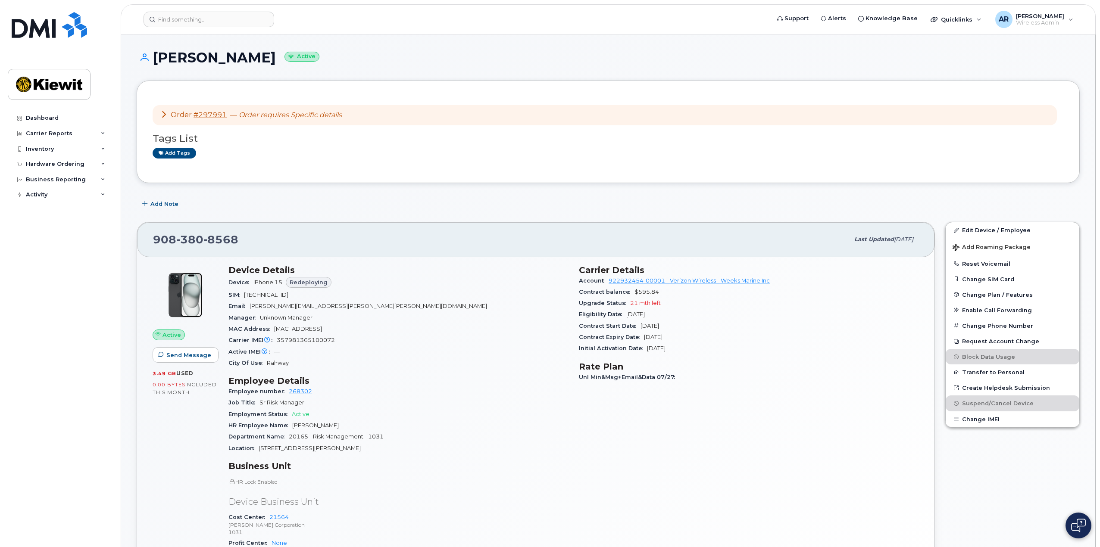 The width and height of the screenshot is (1100, 547). Describe the element at coordinates (244, 403) in the screenshot. I see `span: Job Title` at that location.